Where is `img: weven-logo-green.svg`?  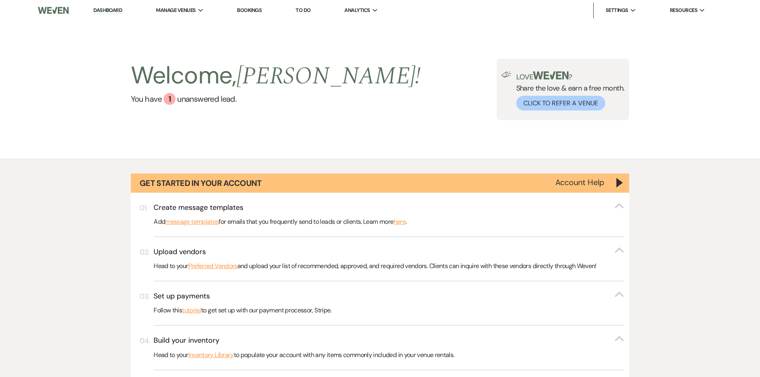
img: weven-logo-green.svg is located at coordinates (551, 75).